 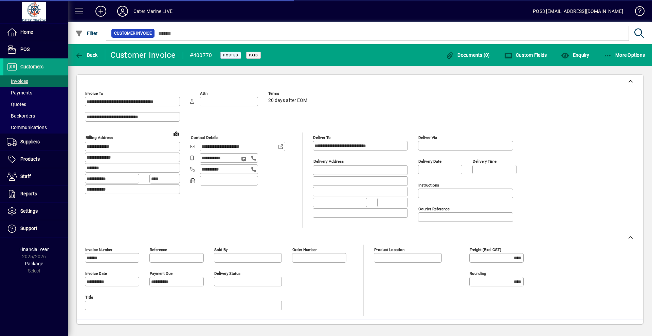 I want to click on span: Quotes, so click(x=16, y=104).